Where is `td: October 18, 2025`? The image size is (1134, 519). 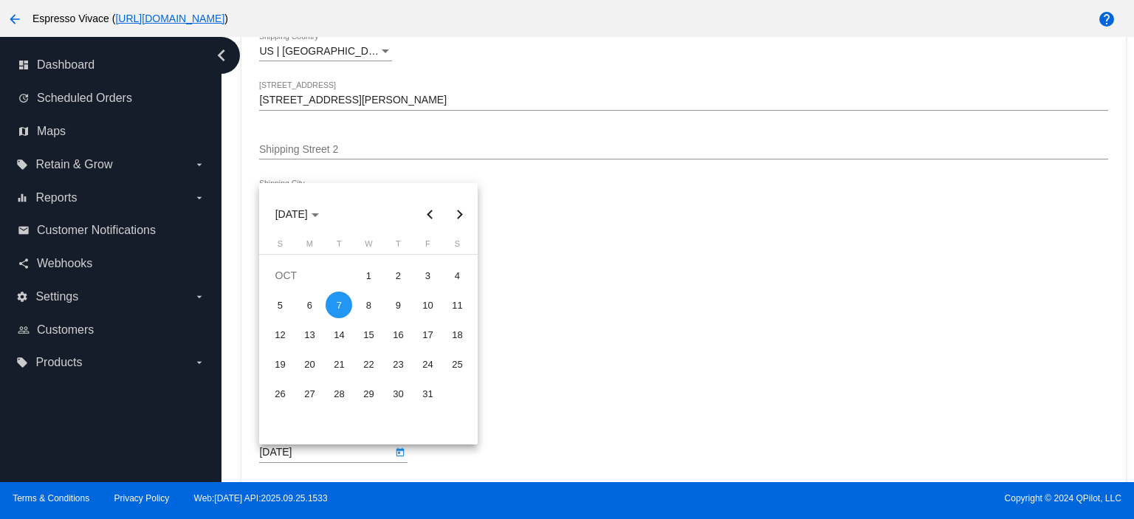 td: October 18, 2025 is located at coordinates (457, 334).